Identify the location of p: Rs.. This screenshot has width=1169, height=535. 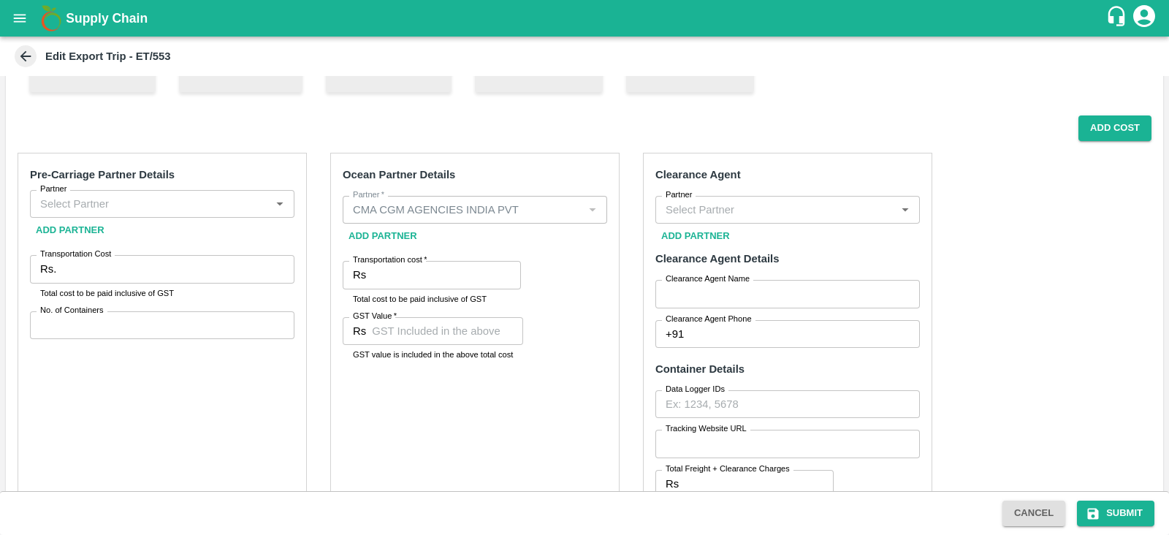
(48, 269).